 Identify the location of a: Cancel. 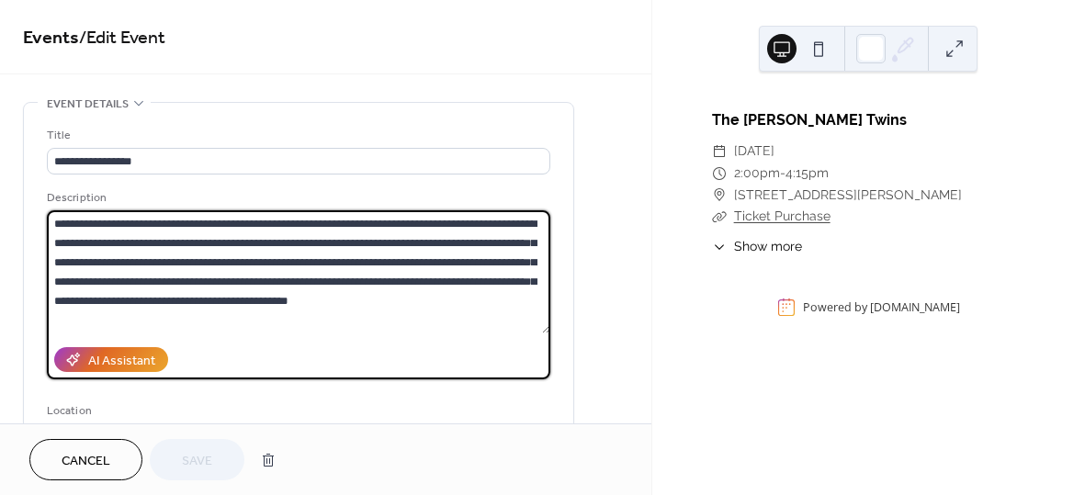
(85, 459).